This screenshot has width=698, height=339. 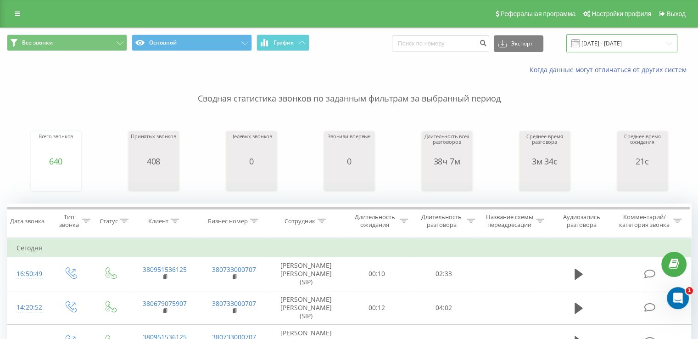 What do you see at coordinates (642, 161) in the screenshot?
I see `div: 21с` at bounding box center [642, 161].